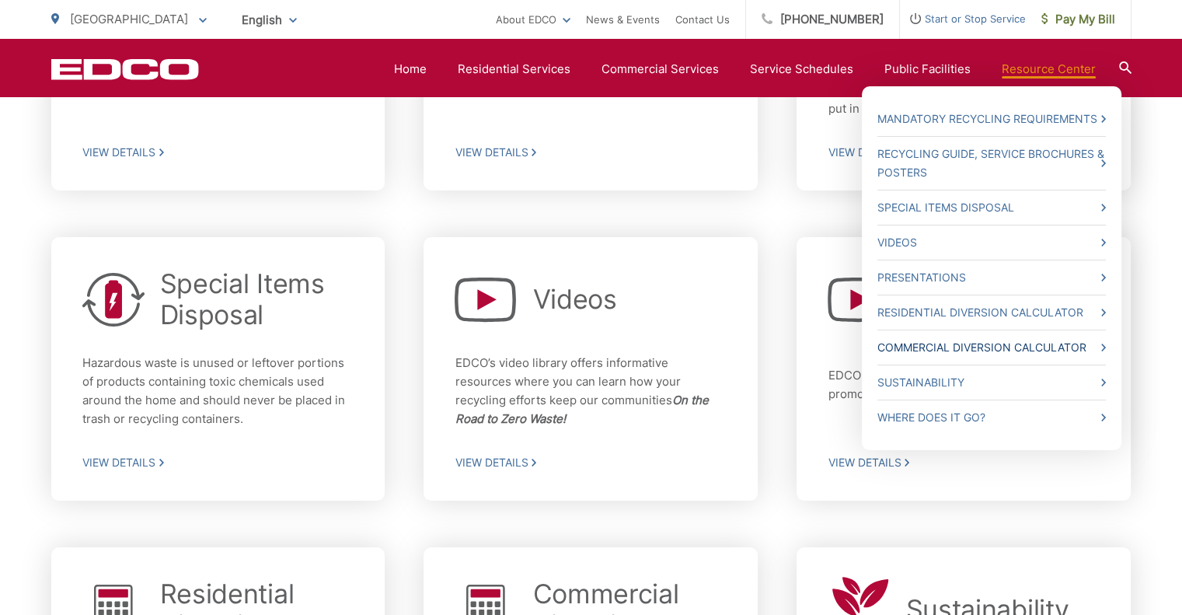 This screenshot has width=1182, height=615. I want to click on a: Commercial Diversion Calculator, so click(992, 348).